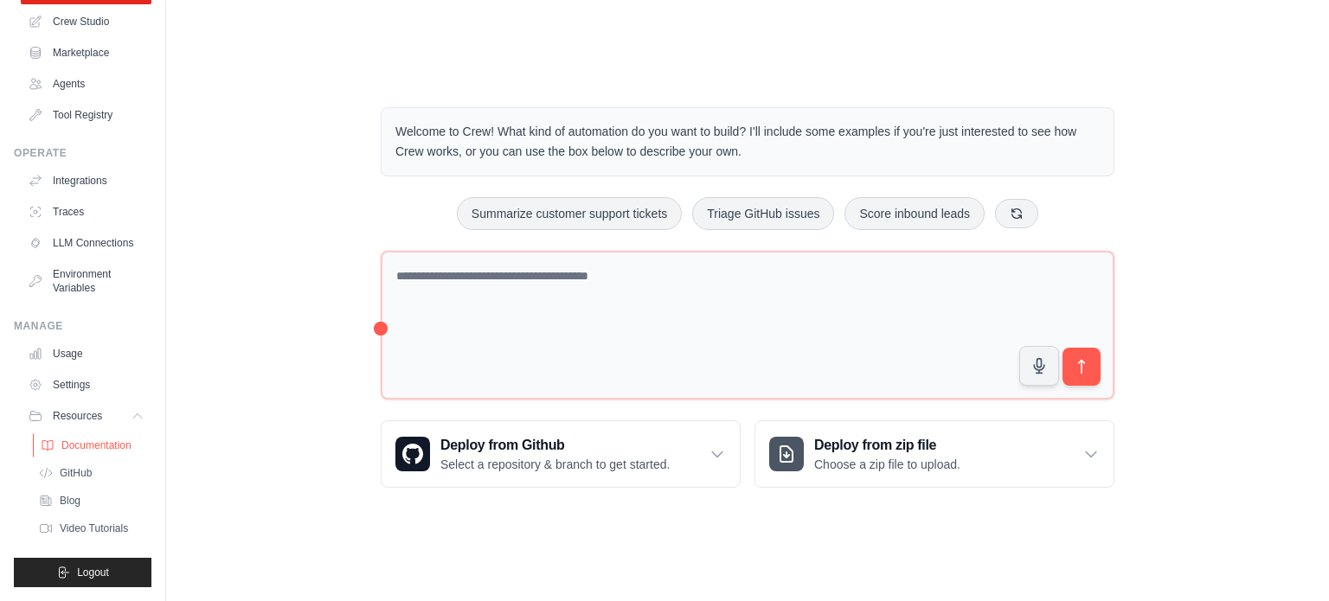  What do you see at coordinates (86, 243) in the screenshot?
I see `a: LLM Connections` at bounding box center [86, 243].